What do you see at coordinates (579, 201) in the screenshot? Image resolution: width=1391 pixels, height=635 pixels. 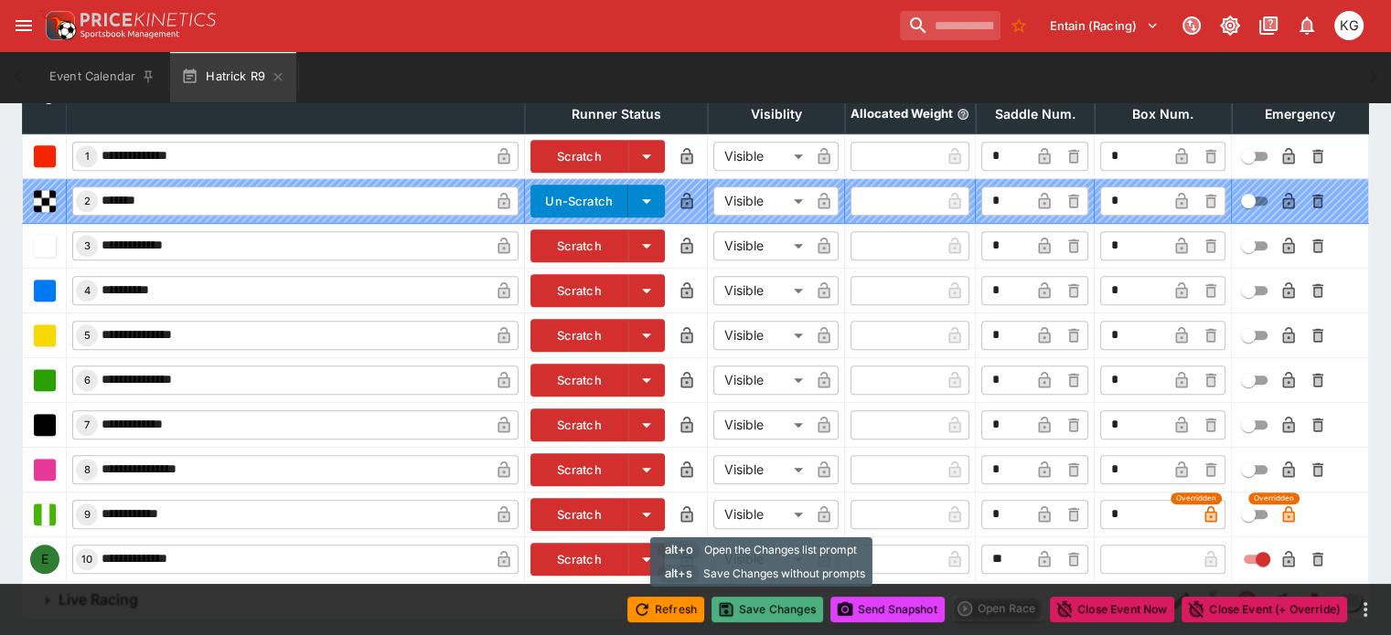 I see `button: Un-Scratch` at bounding box center [579, 201].